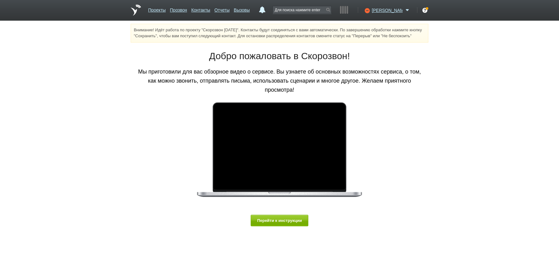 The width and height of the screenshot is (559, 267). I want to click on input: Для поиска нажмите enter, so click(302, 10).